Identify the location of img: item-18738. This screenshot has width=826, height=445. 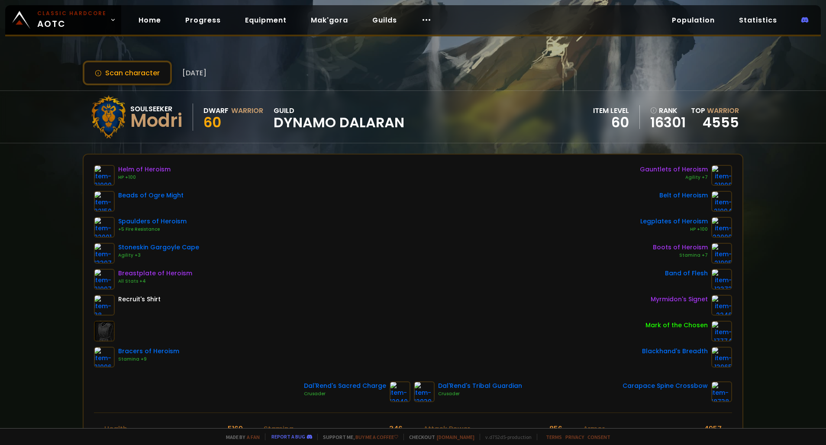
(721, 392).